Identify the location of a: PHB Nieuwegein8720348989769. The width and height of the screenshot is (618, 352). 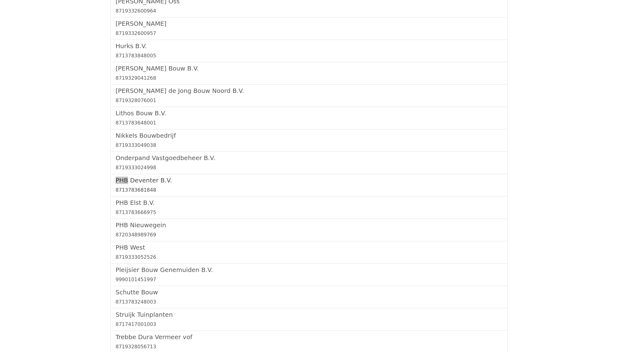
(309, 230).